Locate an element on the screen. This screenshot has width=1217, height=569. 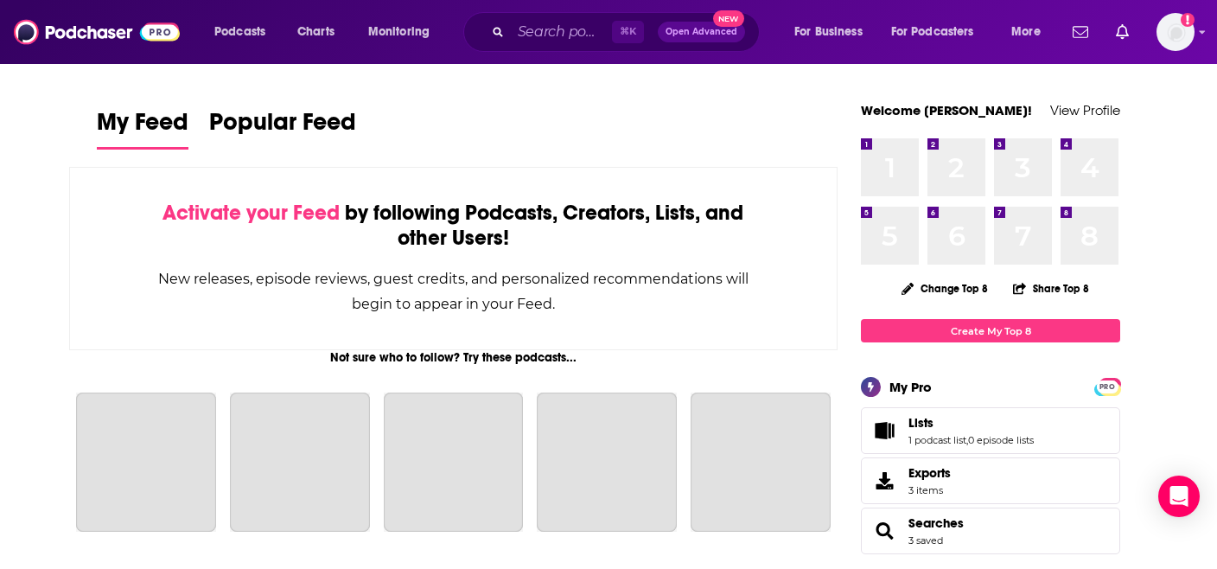
span: Monitoring is located at coordinates (398, 32).